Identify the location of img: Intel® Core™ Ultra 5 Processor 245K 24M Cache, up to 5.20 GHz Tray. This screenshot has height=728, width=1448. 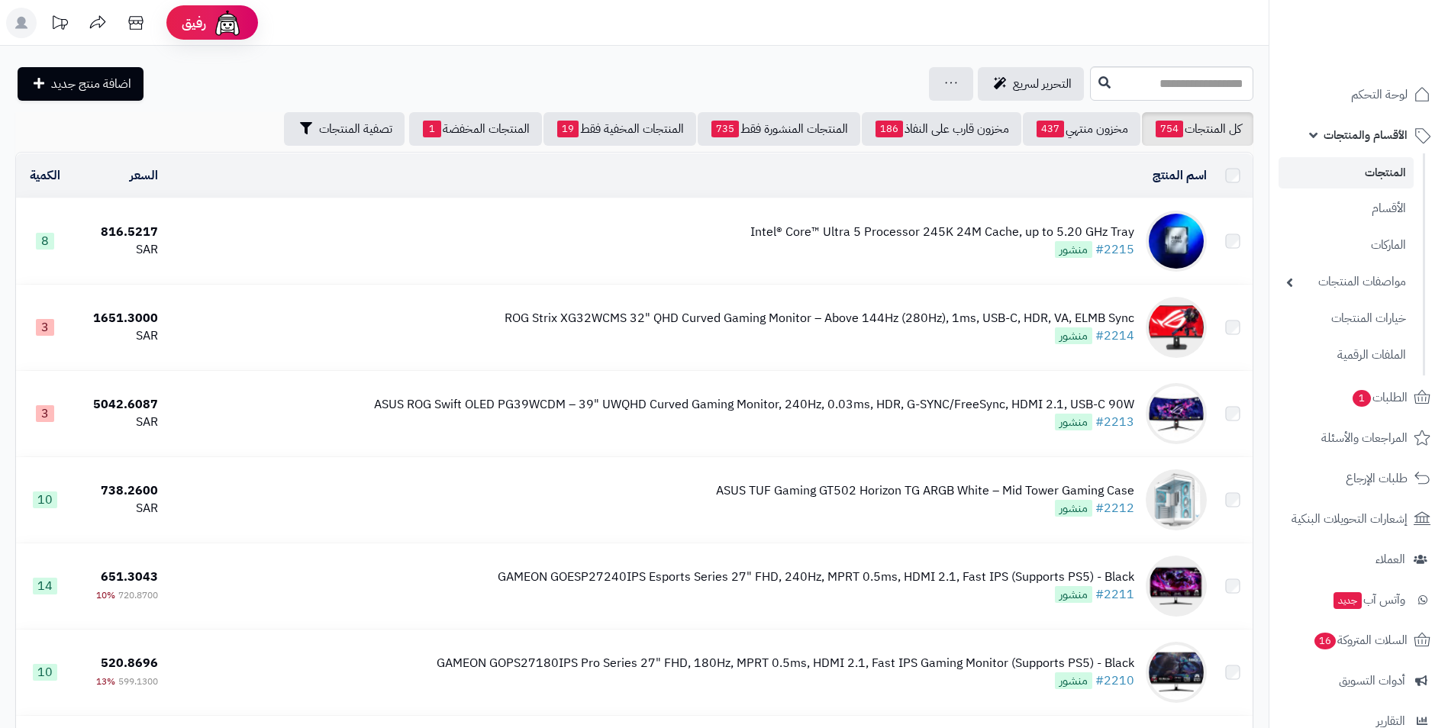
(1176, 241).